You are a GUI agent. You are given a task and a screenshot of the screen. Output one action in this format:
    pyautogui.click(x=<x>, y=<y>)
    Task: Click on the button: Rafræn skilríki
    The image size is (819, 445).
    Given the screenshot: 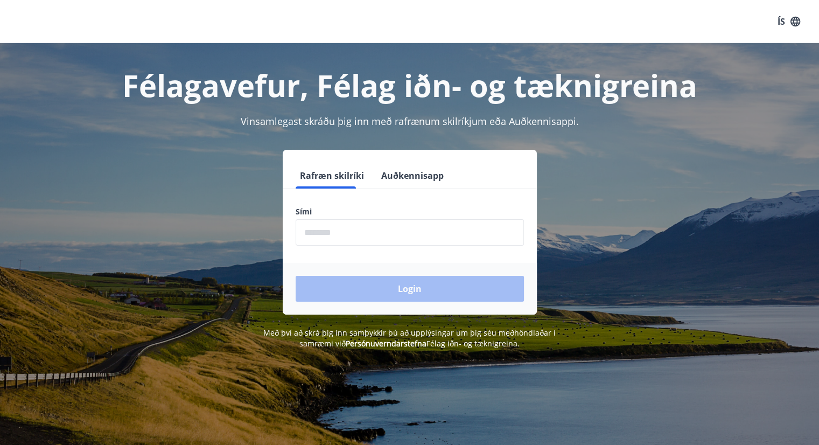 What is the action you would take?
    pyautogui.click(x=331, y=175)
    